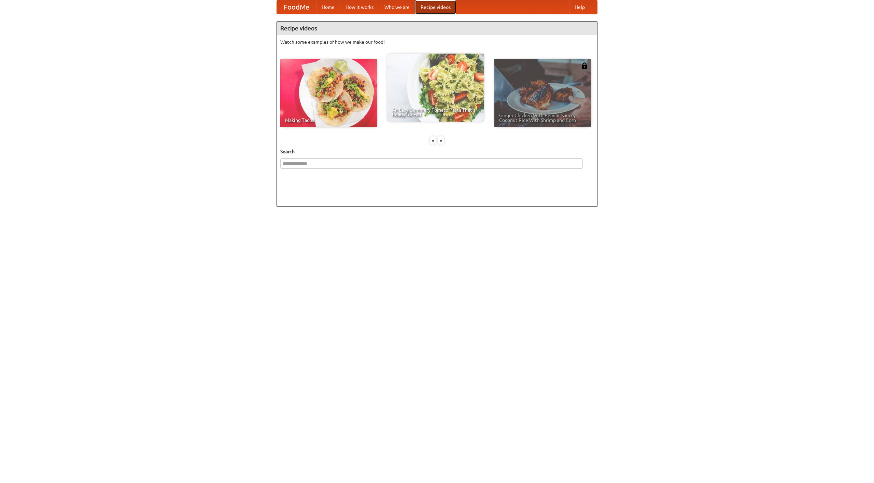  I want to click on a: FoodMe, so click(296, 7).